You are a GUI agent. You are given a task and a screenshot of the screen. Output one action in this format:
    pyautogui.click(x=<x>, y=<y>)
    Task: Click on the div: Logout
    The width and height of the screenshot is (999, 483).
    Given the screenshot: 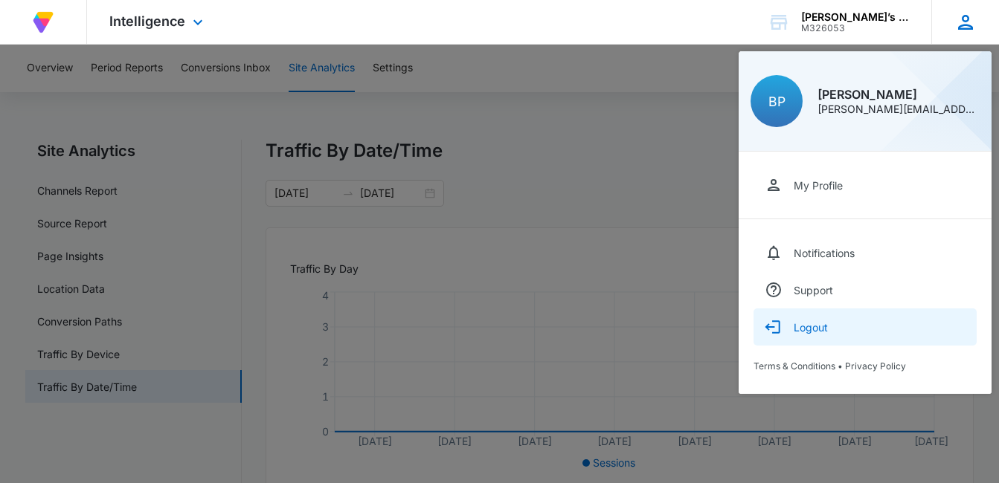 What is the action you would take?
    pyautogui.click(x=811, y=327)
    